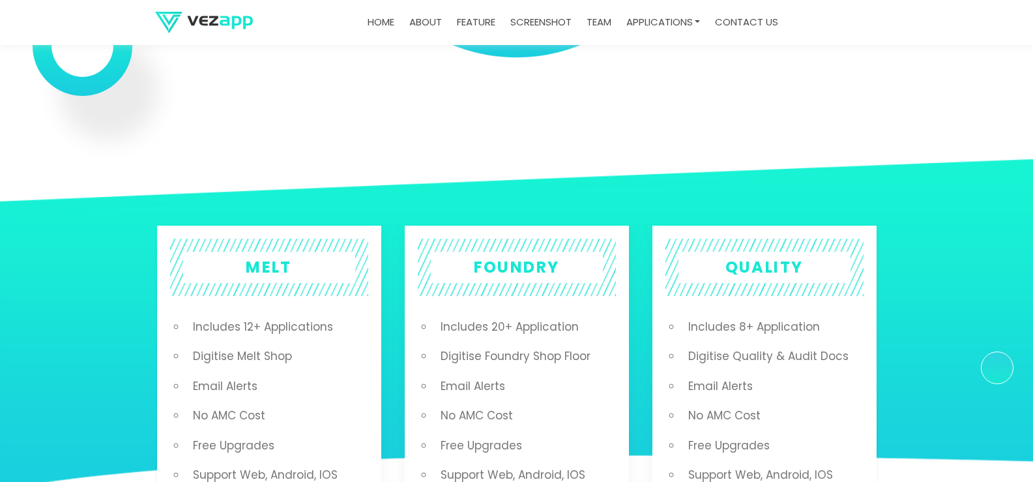 This screenshot has height=482, width=1033. Describe the element at coordinates (381, 22) in the screenshot. I see `a: Home` at that location.